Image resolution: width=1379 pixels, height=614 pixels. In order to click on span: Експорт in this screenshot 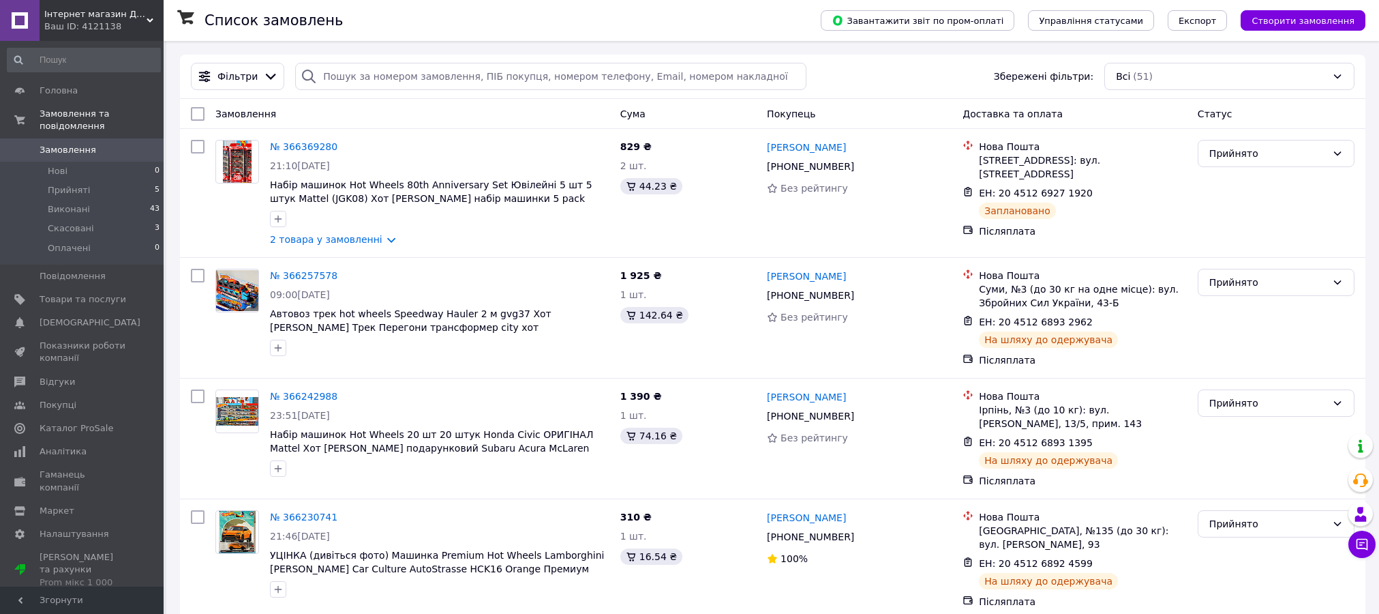, I will do `click(1198, 20)`.